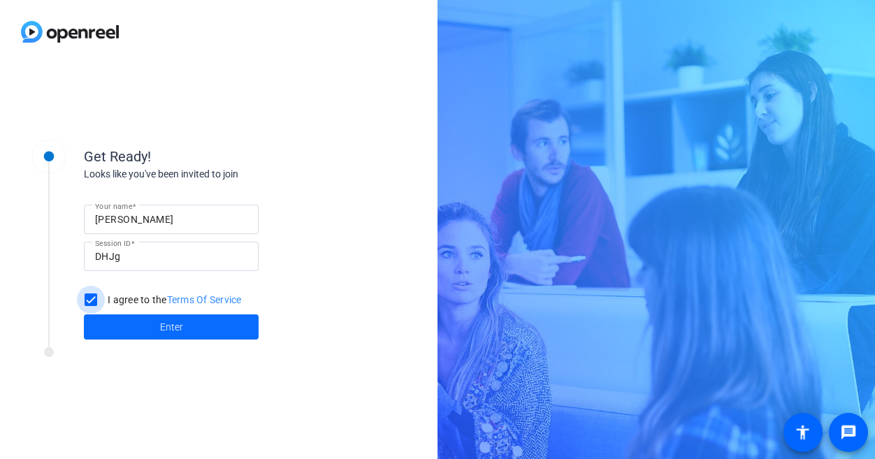 Image resolution: width=875 pixels, height=459 pixels. Describe the element at coordinates (224, 157) in the screenshot. I see `div: Get Ready!` at that location.